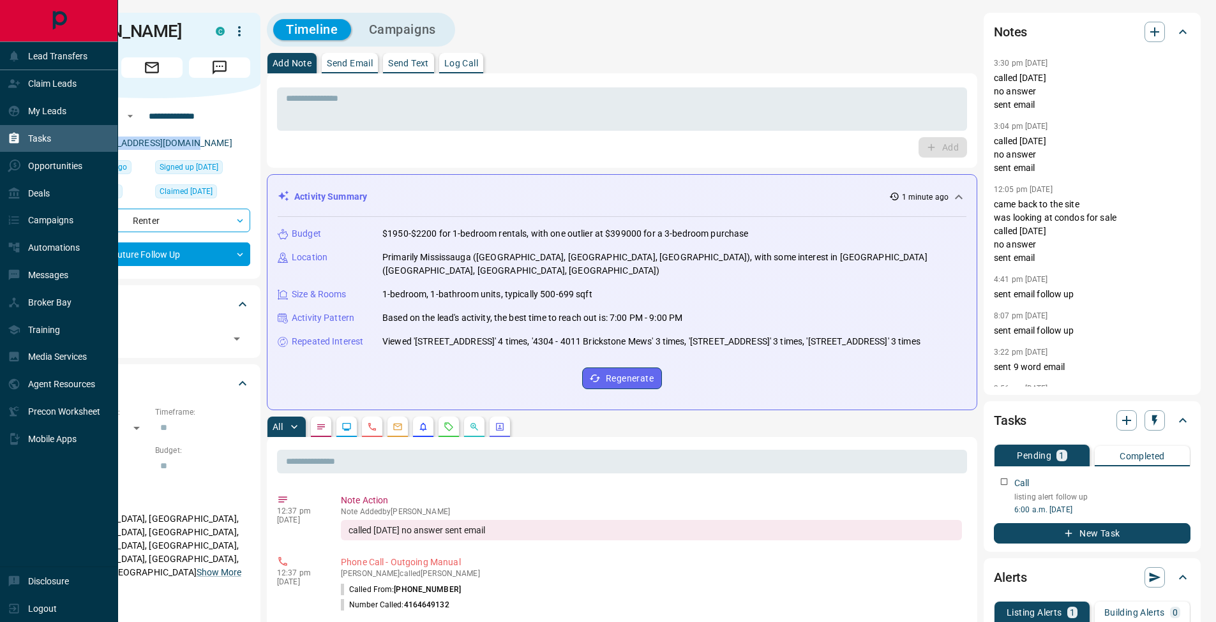 This screenshot has width=1216, height=622. Describe the element at coordinates (1092, 367) in the screenshot. I see `p: sent 9 word email` at that location.